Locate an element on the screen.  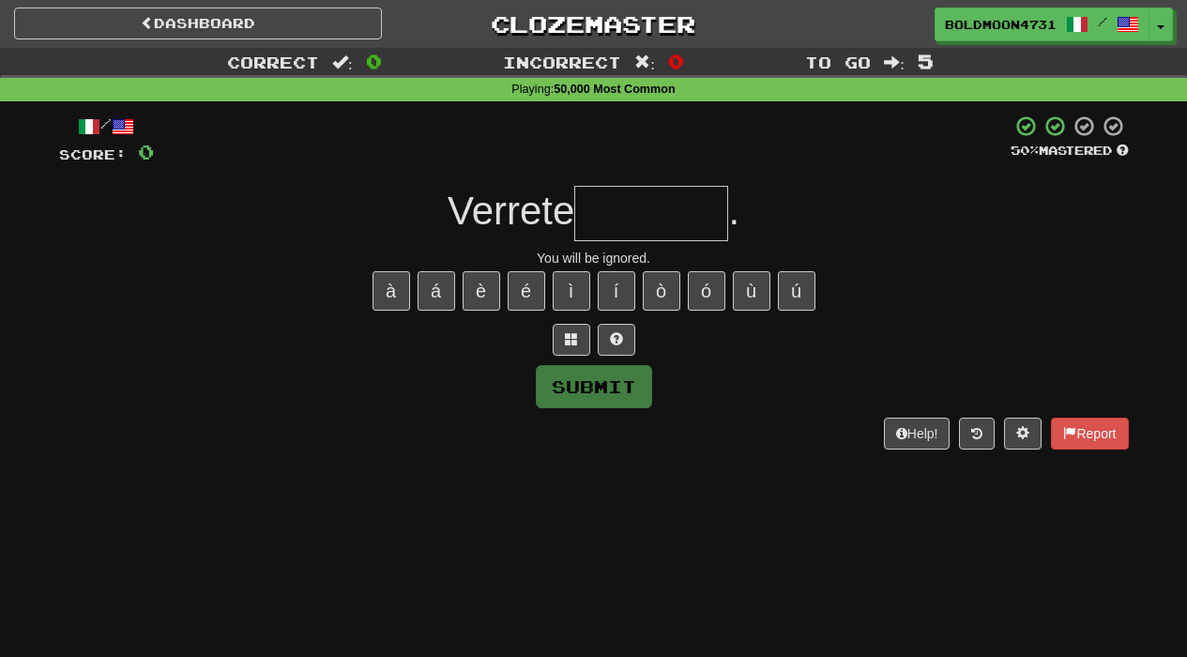
button: Submit is located at coordinates (594, 387).